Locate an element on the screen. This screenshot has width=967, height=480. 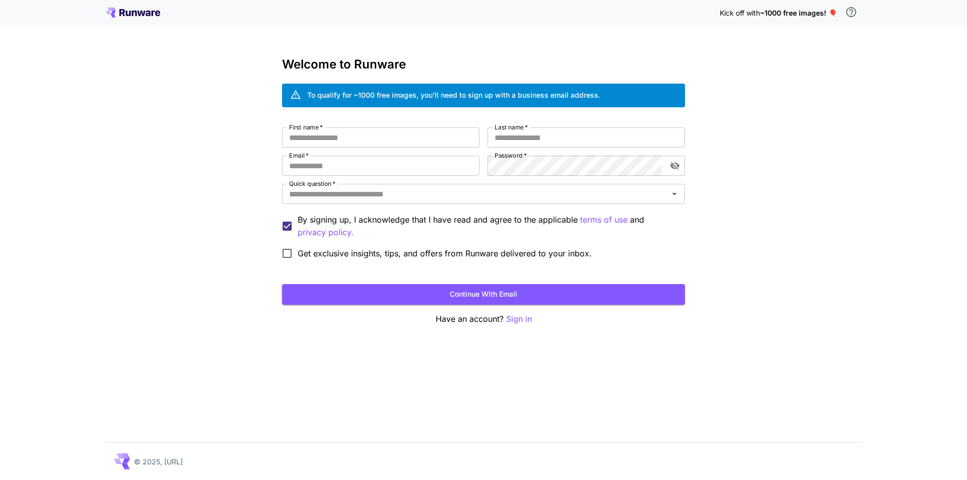
label: Quick question is located at coordinates (312, 183).